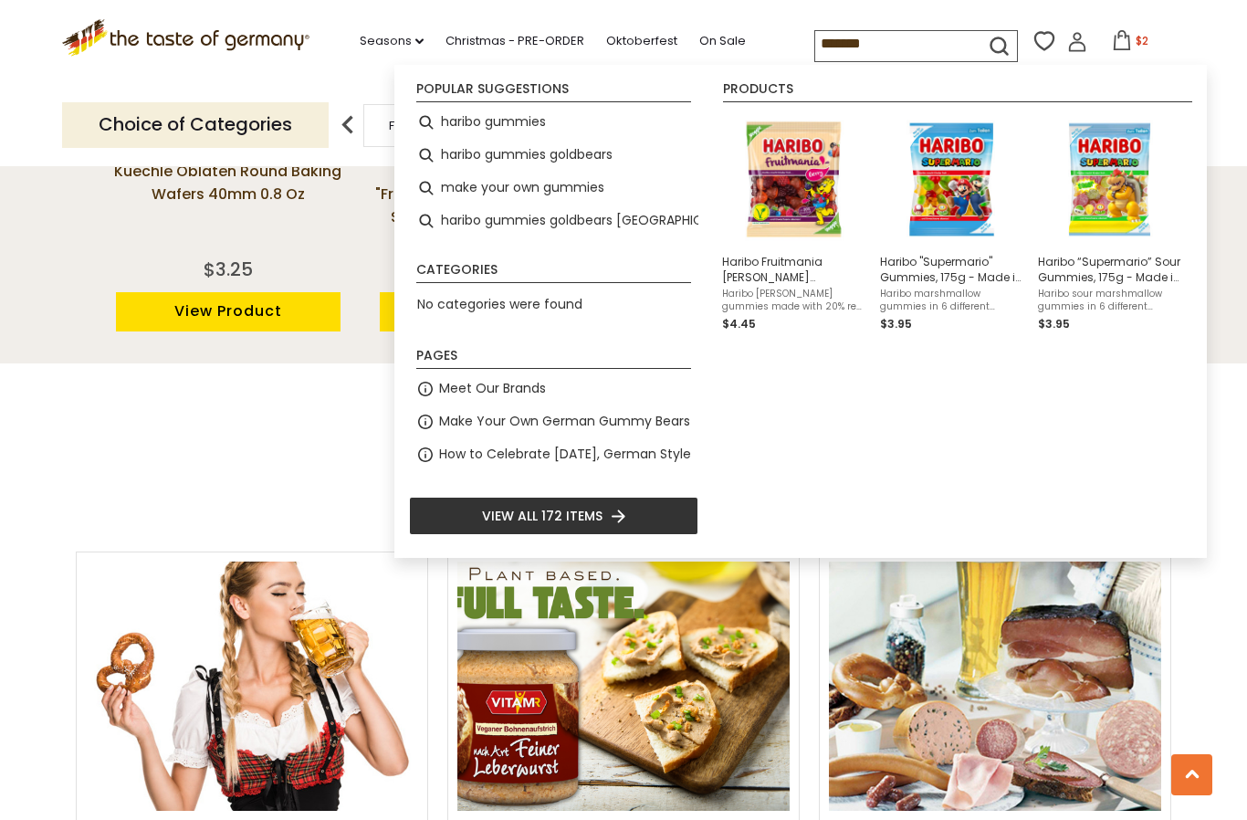  What do you see at coordinates (1129, 44) in the screenshot?
I see `button: $2` at bounding box center [1129, 44].